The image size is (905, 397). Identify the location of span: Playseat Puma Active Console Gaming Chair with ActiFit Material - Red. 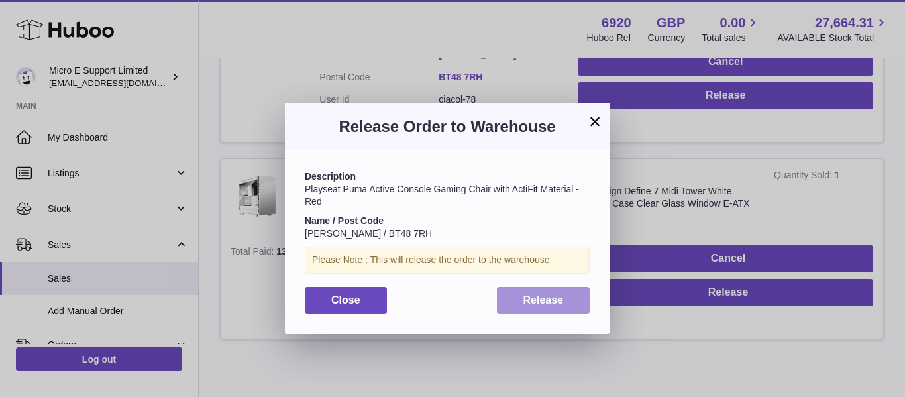
(442, 195).